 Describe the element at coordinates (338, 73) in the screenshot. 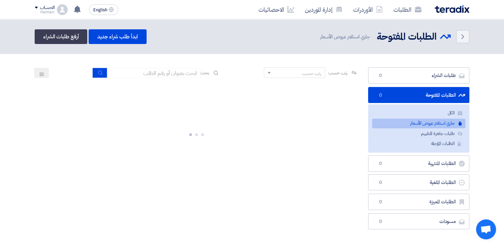

I see `span: رتب حسب` at that location.